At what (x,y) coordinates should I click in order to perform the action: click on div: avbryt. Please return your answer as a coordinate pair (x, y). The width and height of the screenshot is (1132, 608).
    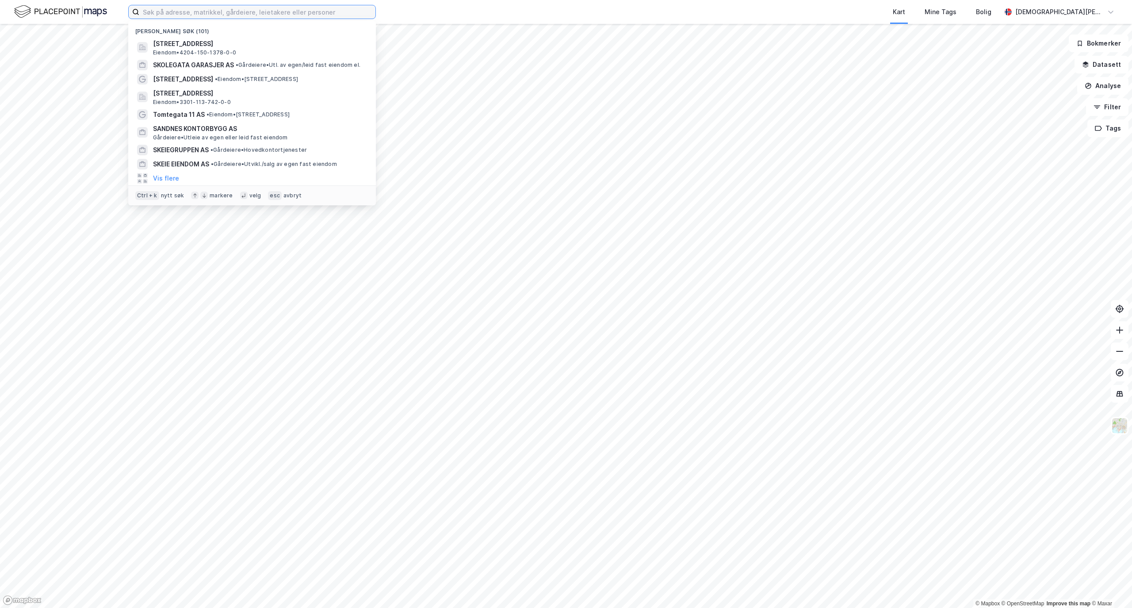
    Looking at the image, I should click on (292, 195).